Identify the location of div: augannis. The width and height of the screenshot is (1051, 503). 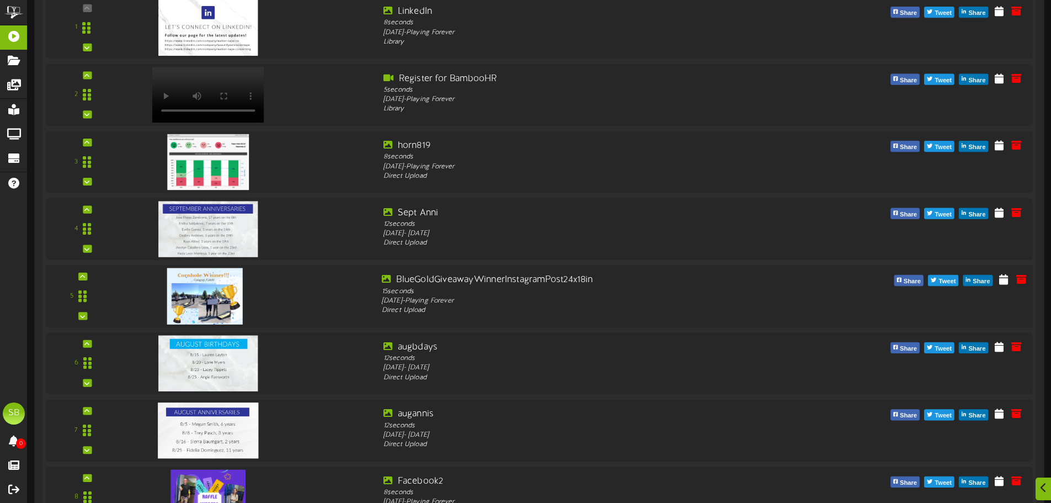
(580, 414).